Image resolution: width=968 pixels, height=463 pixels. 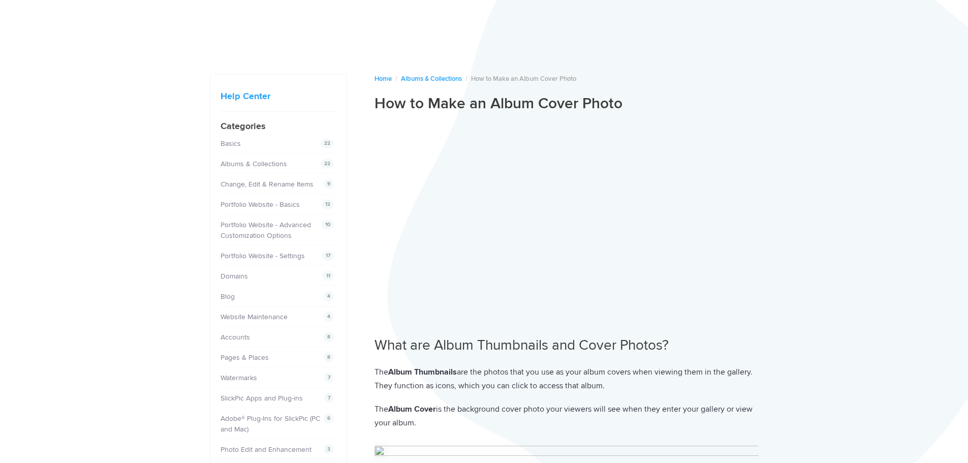 I want to click on span: 3, so click(x=329, y=449).